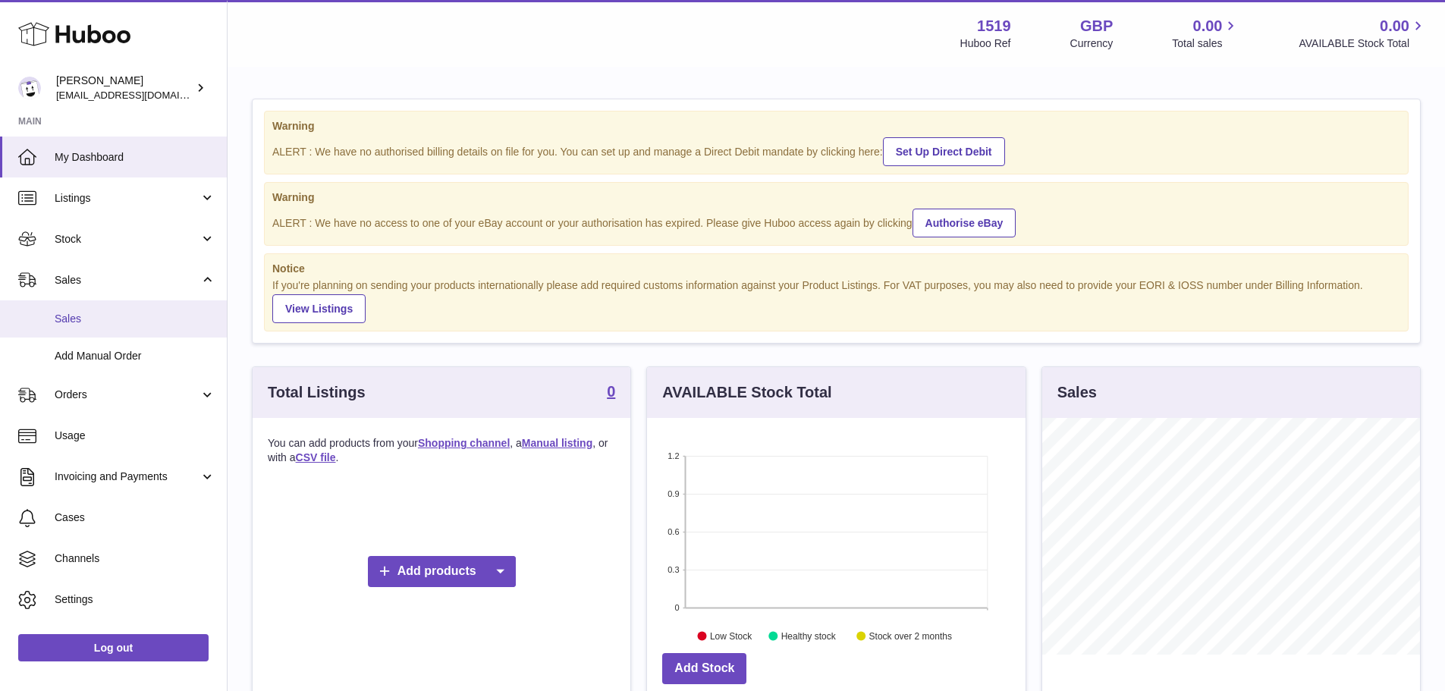  I want to click on text: 0, so click(677, 608).